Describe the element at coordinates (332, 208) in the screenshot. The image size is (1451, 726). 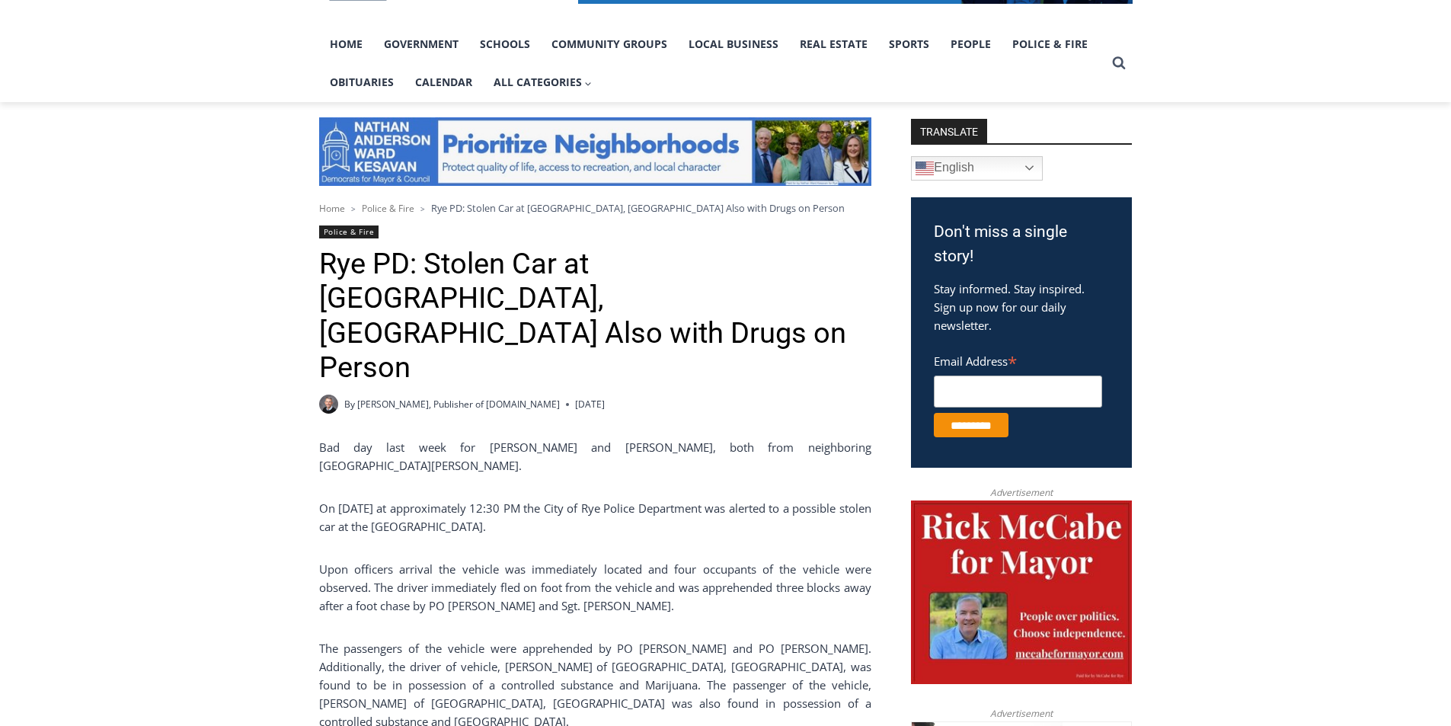
I see `span: Home` at that location.